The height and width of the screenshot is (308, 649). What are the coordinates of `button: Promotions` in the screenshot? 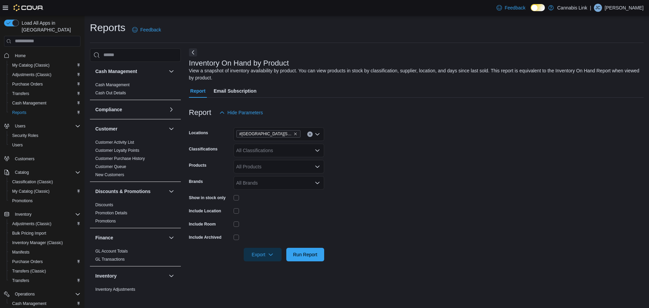 It's located at (45, 201).